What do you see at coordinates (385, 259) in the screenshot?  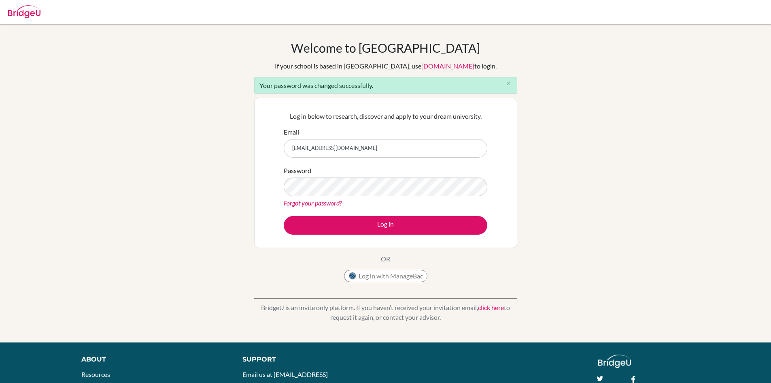 I see `p: OR` at bounding box center [385, 259].